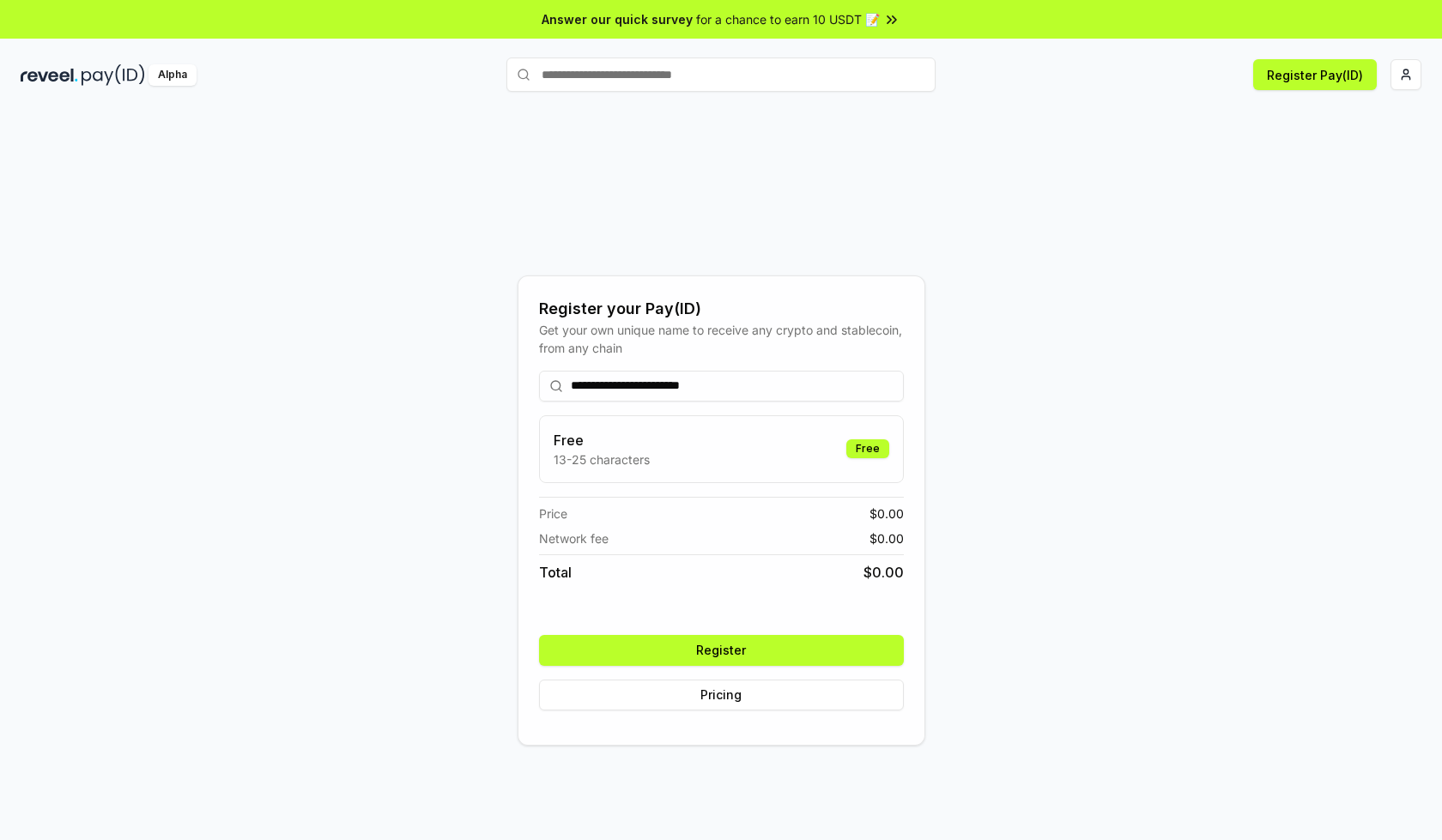 Image resolution: width=1442 pixels, height=840 pixels. I want to click on button: Pricing, so click(721, 696).